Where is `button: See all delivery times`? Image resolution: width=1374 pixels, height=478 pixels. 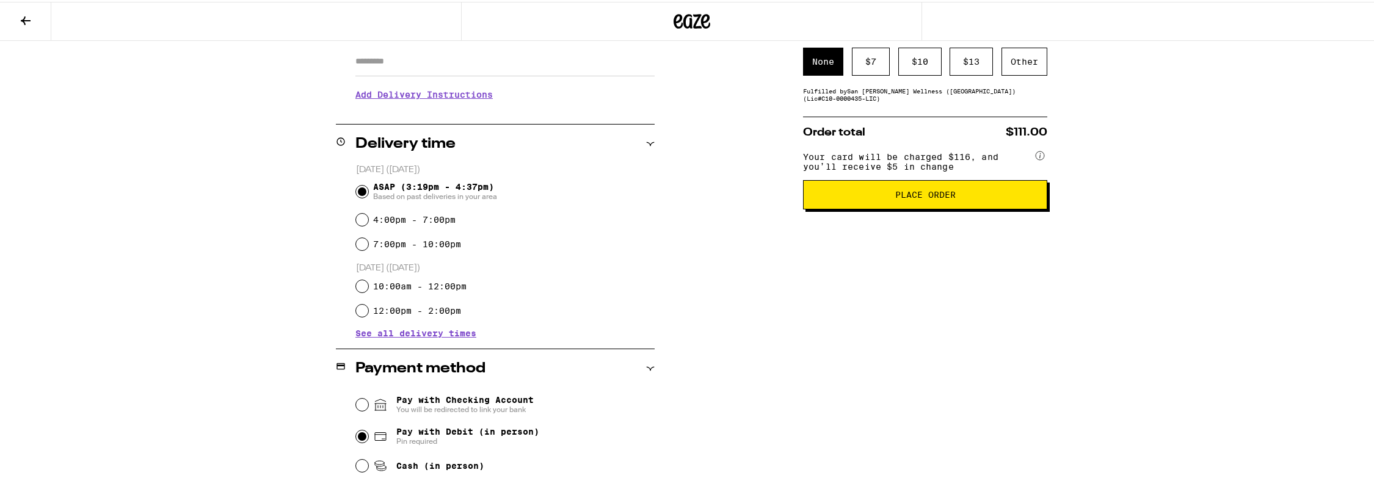 button: See all delivery times is located at coordinates (416, 331).